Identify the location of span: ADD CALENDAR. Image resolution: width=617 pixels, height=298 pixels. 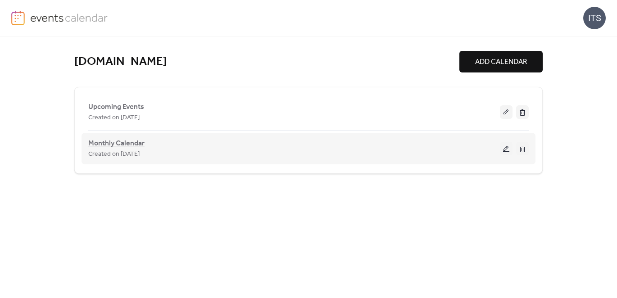
(501, 62).